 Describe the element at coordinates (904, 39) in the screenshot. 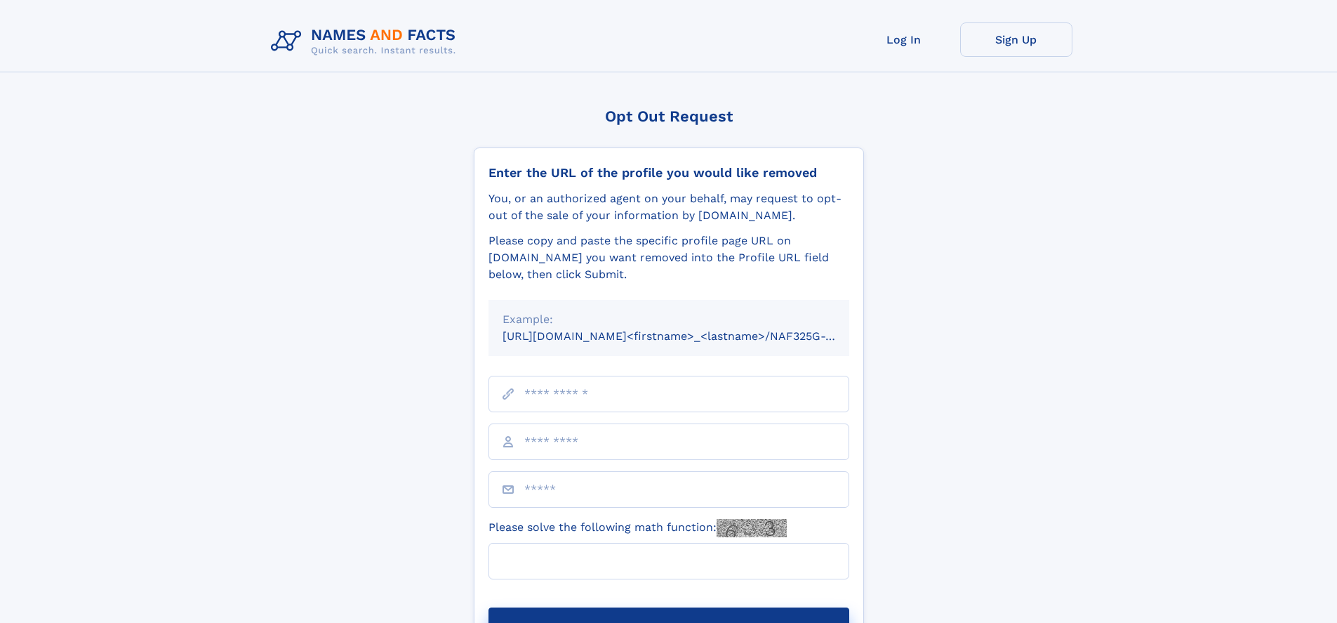

I see `a: Log In` at that location.